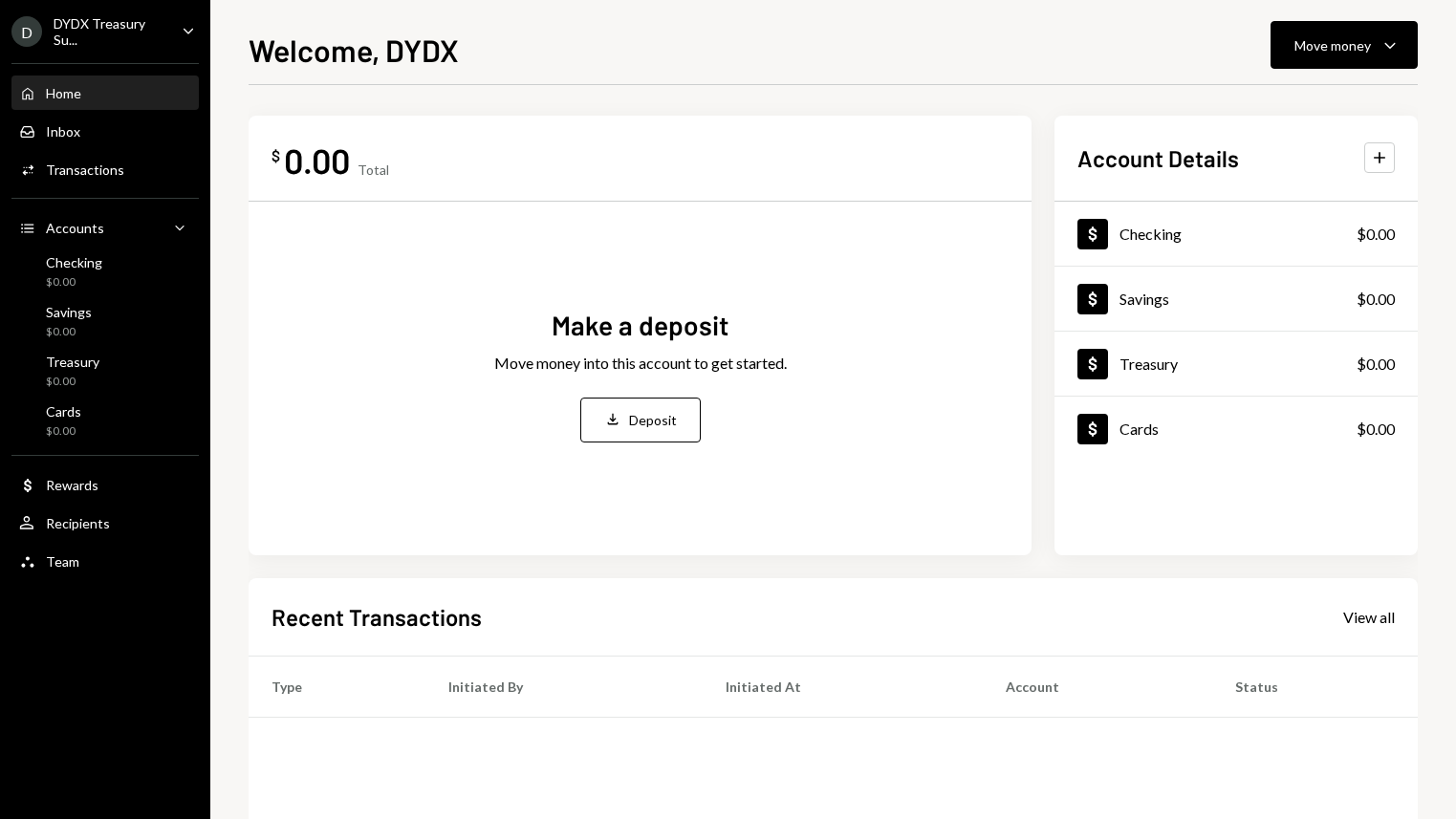 This screenshot has height=819, width=1456. Describe the element at coordinates (72, 485) in the screenshot. I see `div: Rewards` at that location.